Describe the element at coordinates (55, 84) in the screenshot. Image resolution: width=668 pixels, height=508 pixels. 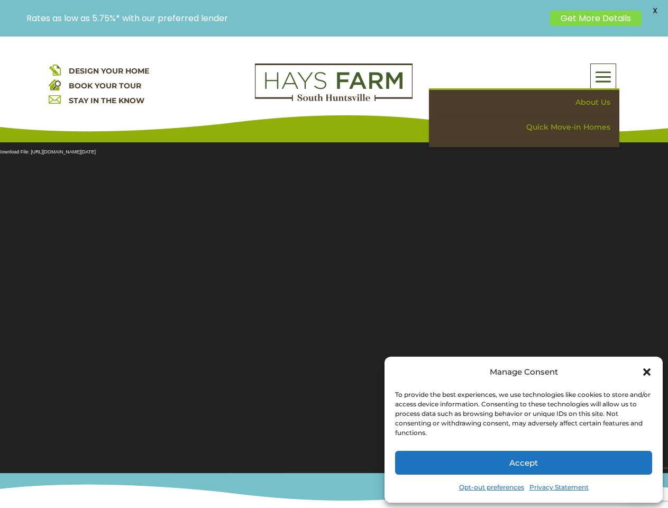
I see `img: book your home tour` at that location.